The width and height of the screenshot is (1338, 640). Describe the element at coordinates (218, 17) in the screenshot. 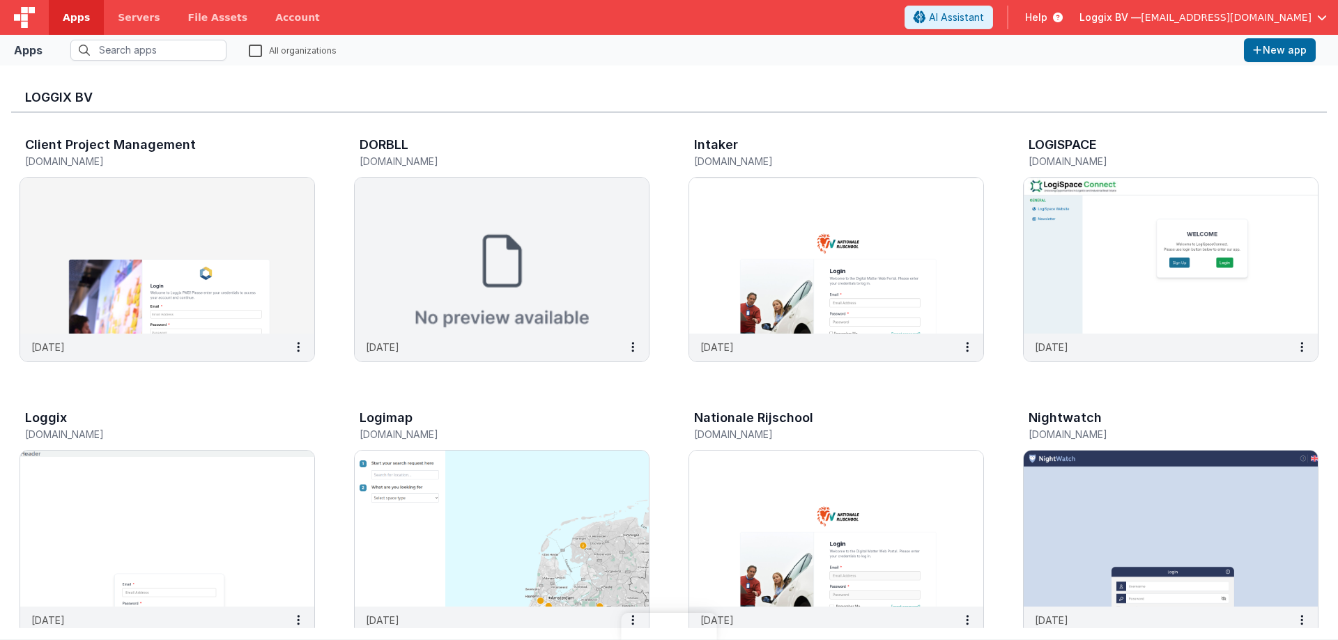

I see `span: File Assets` at that location.